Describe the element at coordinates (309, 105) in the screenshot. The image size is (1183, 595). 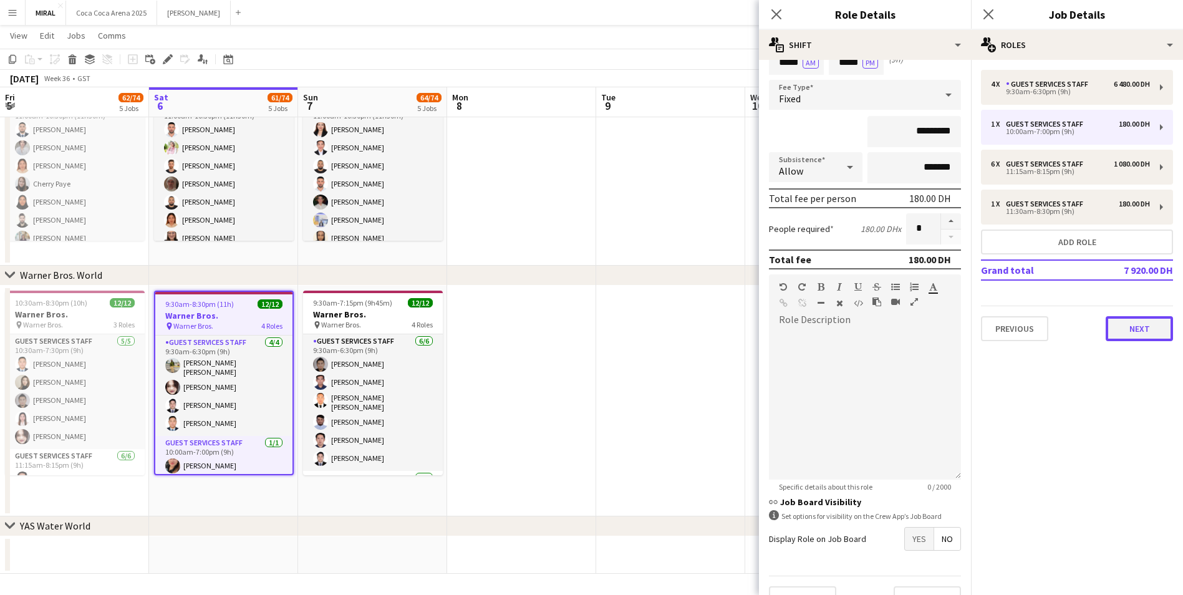
I see `span: 7` at that location.